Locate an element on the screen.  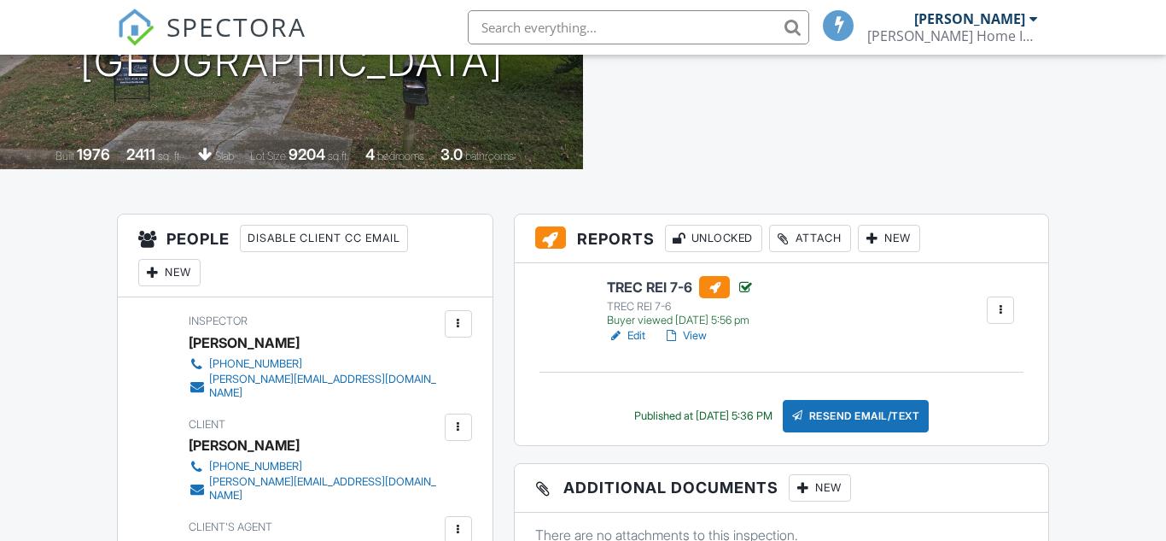
span: sq. ft. is located at coordinates (170, 155).